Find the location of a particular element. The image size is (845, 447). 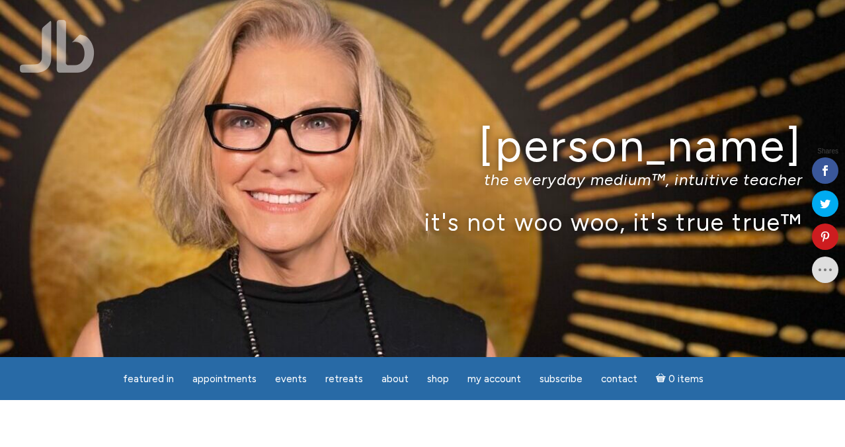

i: Cart is located at coordinates (662, 379).